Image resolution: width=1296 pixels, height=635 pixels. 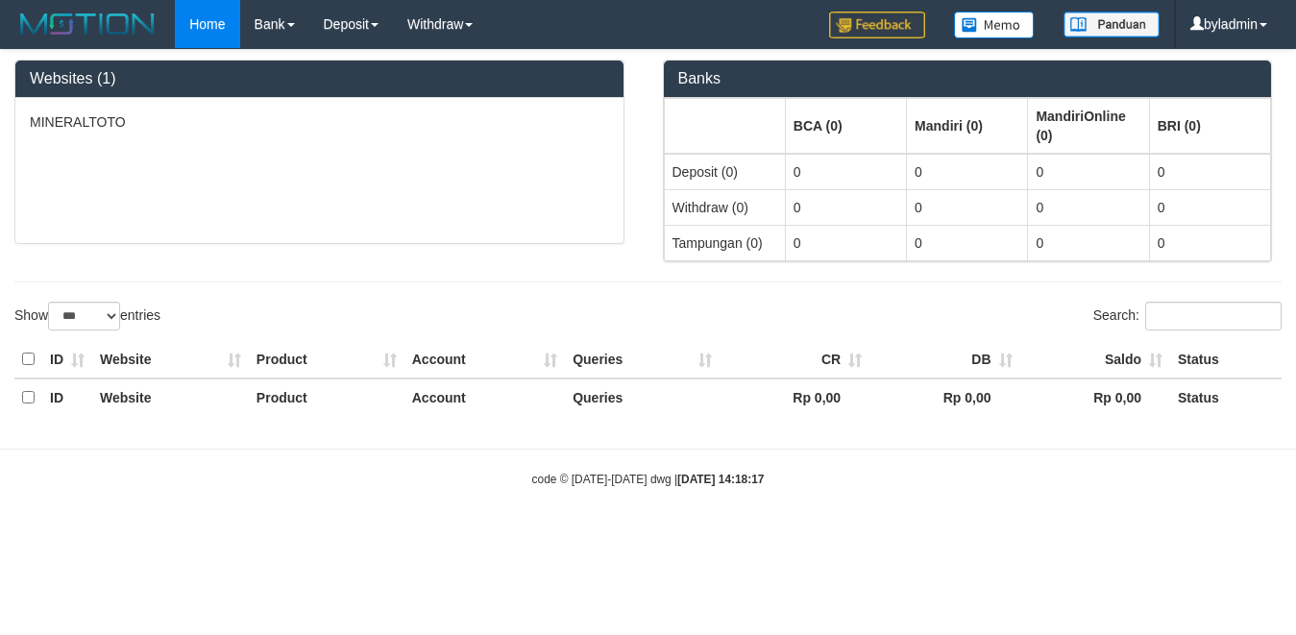 What do you see at coordinates (1213, 316) in the screenshot?
I see `input: Search:` at bounding box center [1213, 316].